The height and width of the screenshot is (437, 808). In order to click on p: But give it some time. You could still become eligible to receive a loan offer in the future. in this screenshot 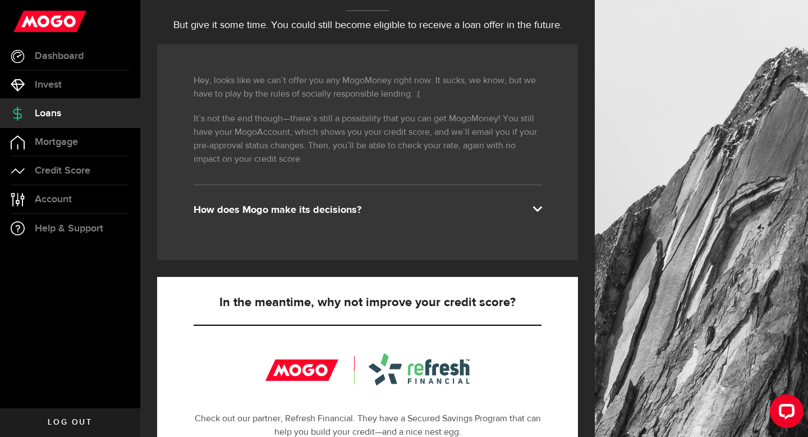, I will do `click(368, 25)`.